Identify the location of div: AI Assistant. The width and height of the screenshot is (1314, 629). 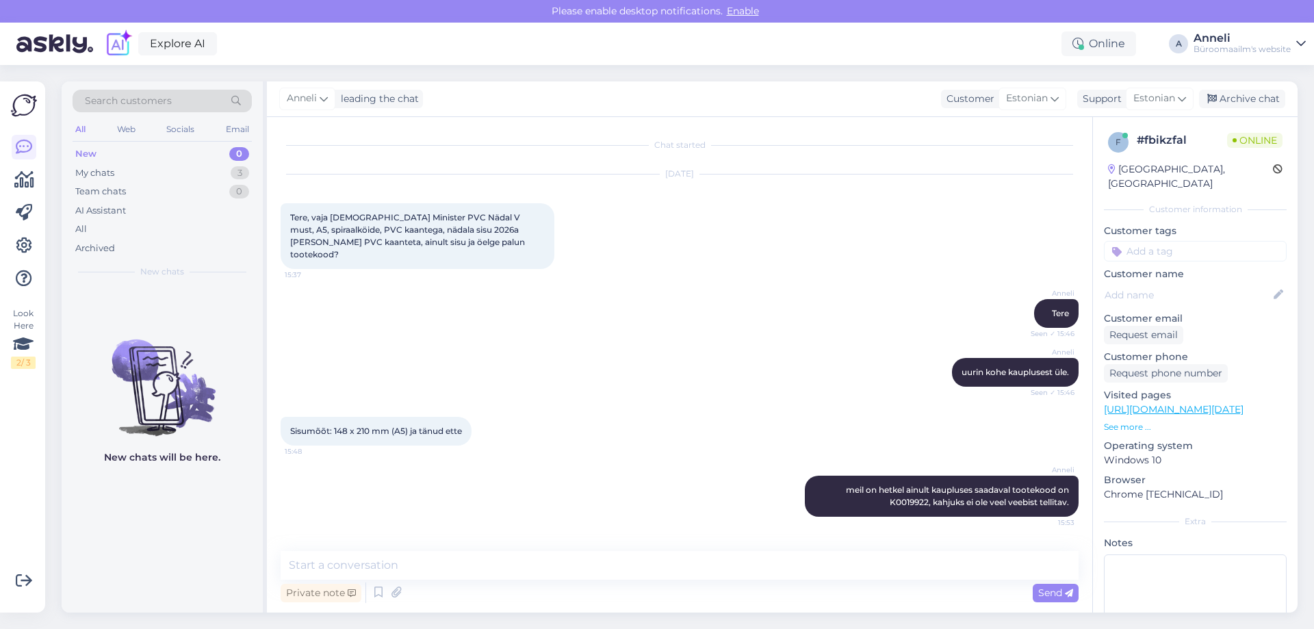
(101, 211).